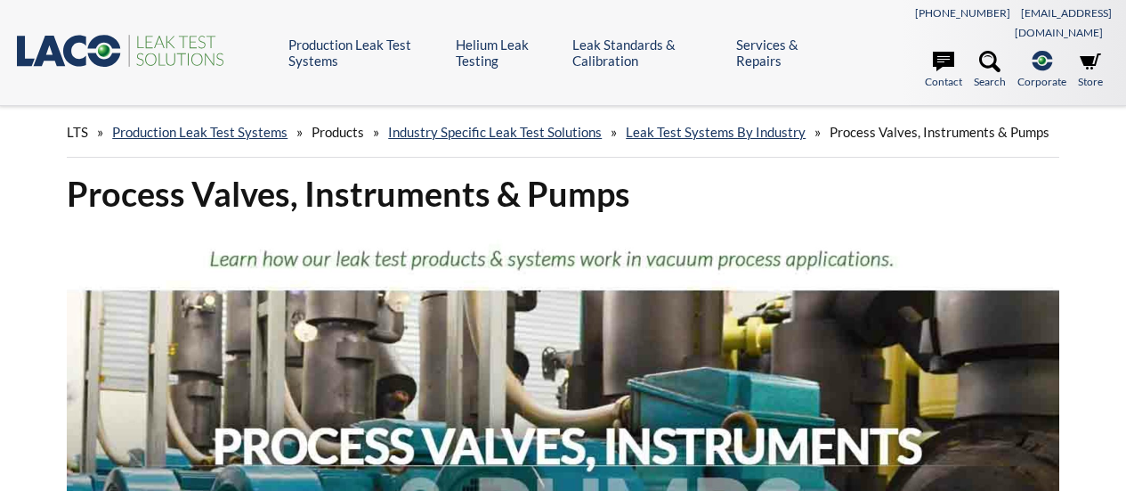  Describe the element at coordinates (944, 70) in the screenshot. I see `a: Contact` at that location.